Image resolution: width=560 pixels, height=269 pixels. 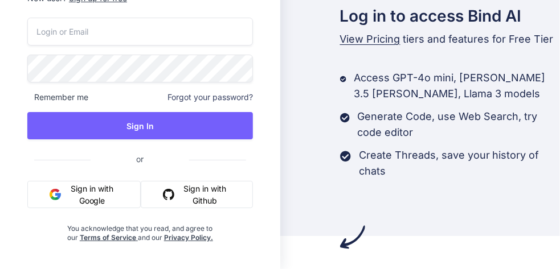 I want to click on img: github, so click(x=169, y=195).